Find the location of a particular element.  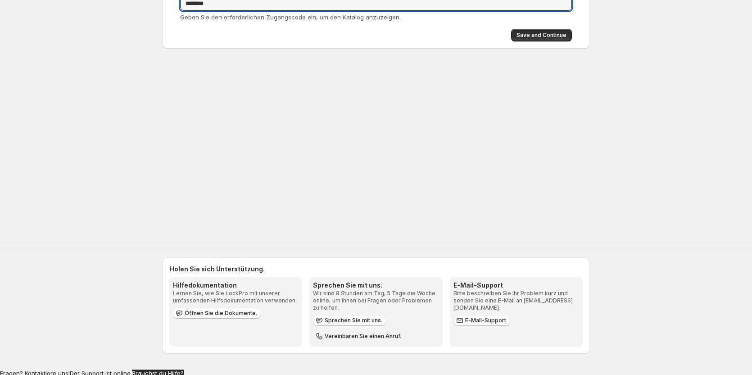

a: Öffnen Sie die Dokumente. is located at coordinates (217, 313).